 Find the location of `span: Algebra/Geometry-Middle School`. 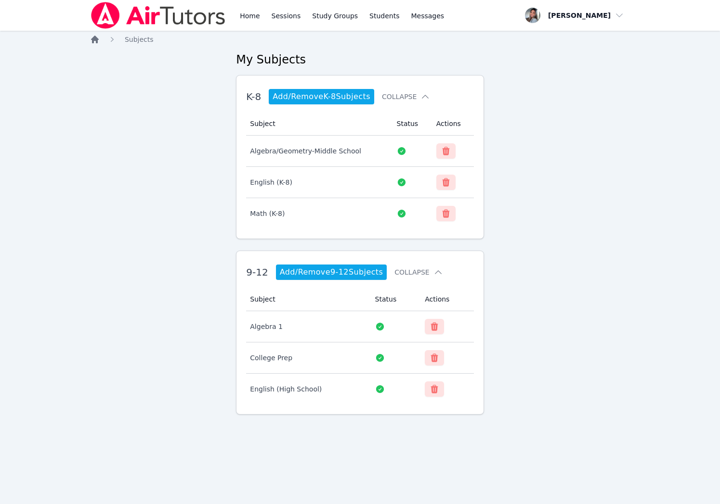

span: Algebra/Geometry-Middle School is located at coordinates (305, 151).